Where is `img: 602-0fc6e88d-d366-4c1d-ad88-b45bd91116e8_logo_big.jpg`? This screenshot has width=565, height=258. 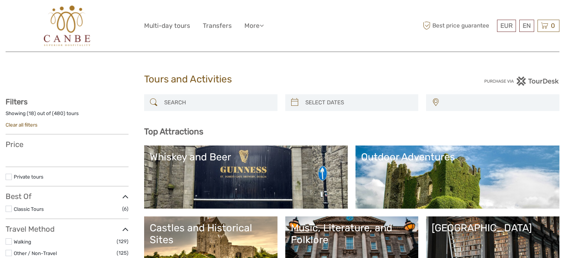
img: 602-0fc6e88d-d366-4c1d-ad88-b45bd91116e8_logo_big.jpg is located at coordinates (67, 26).